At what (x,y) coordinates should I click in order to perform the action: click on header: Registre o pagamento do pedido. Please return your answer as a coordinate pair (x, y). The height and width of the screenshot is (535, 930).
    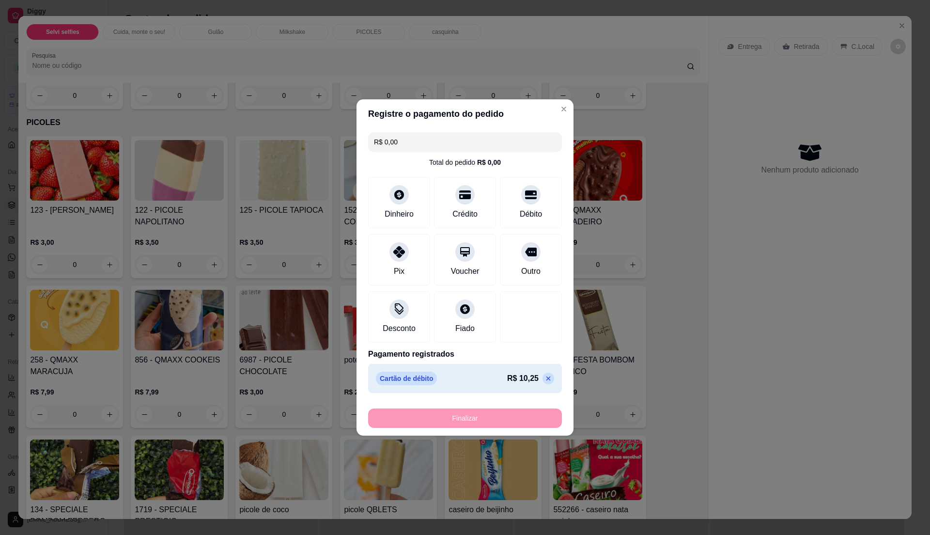
    Looking at the image, I should click on (465, 114).